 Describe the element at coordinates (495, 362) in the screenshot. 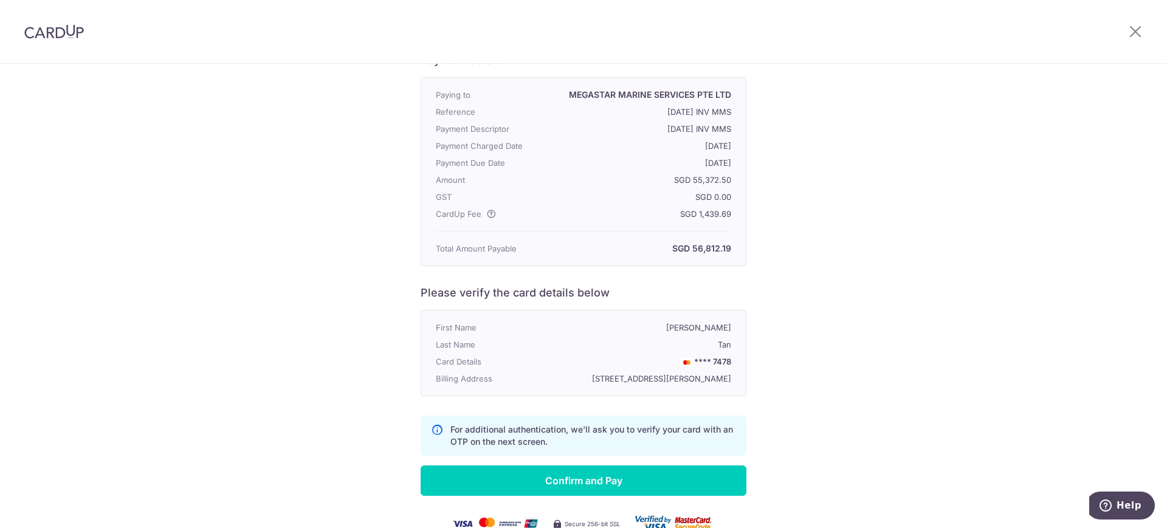

I see `p: Card Details` at that location.